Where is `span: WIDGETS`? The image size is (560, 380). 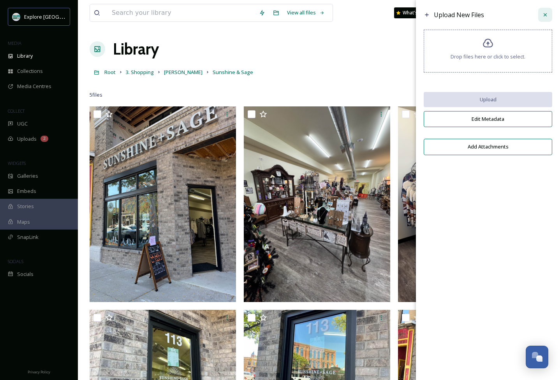 span: WIDGETS is located at coordinates (17, 163).